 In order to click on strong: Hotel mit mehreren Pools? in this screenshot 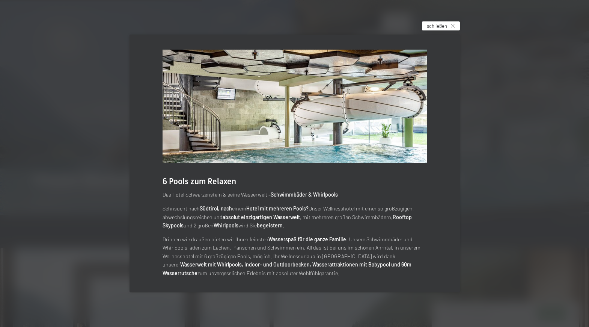, I will do `click(277, 208)`.